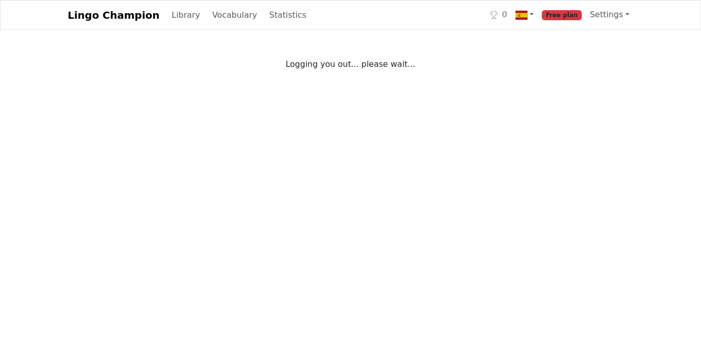  Describe the element at coordinates (499, 15) in the screenshot. I see `a: 0` at that location.